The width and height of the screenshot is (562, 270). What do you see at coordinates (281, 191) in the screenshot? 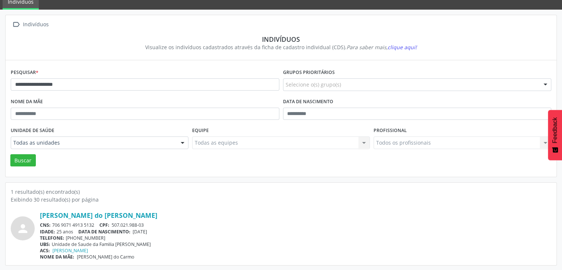
I see `div: 1 resultado(s) encontrado(s)` at bounding box center [281, 191].